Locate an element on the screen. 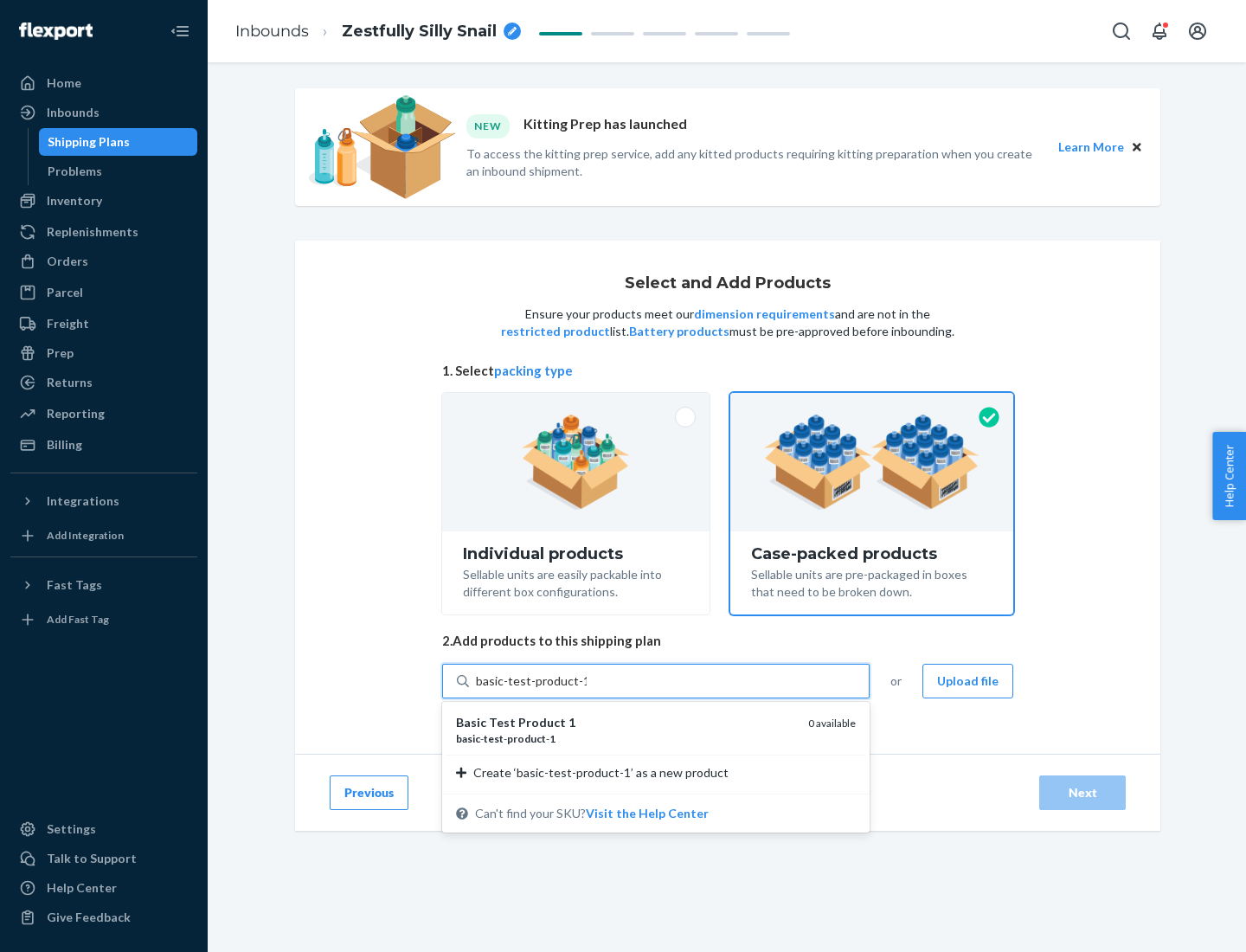 The width and height of the screenshot is (1246, 952). button: Close is located at coordinates (1137, 147).